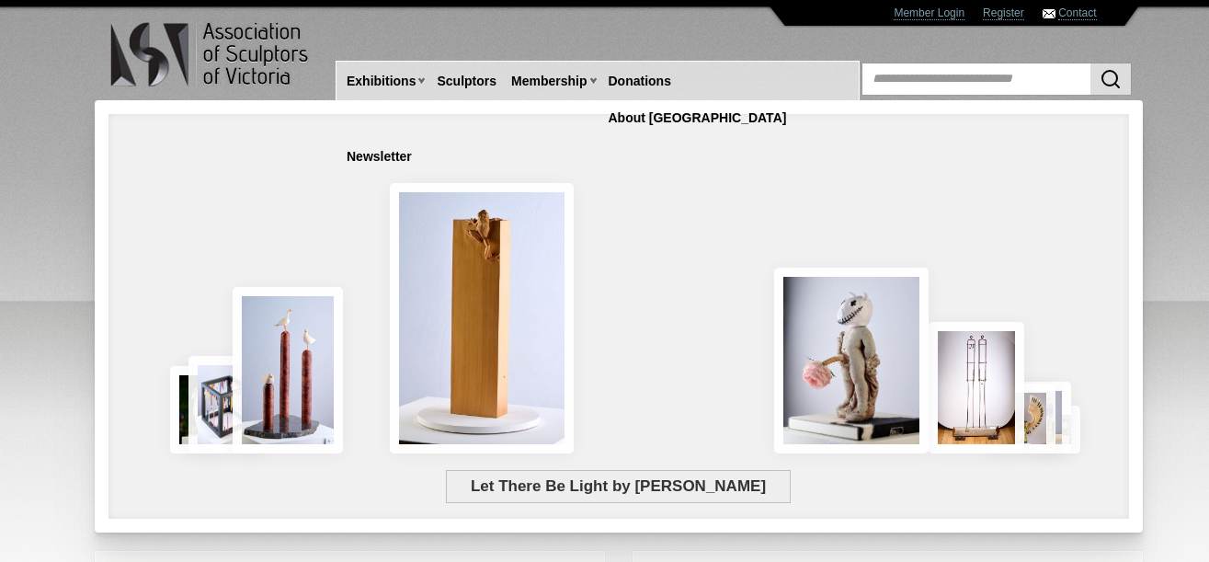  I want to click on img: Rising Tides, so click(288, 370).